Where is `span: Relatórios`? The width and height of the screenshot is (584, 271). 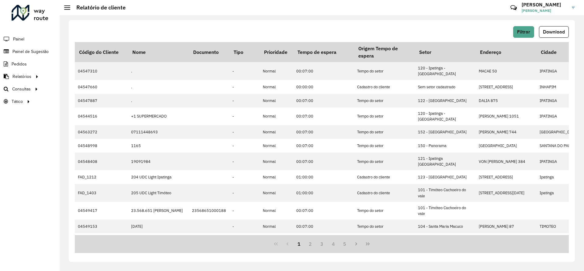
span: Relatórios is located at coordinates (22, 76).